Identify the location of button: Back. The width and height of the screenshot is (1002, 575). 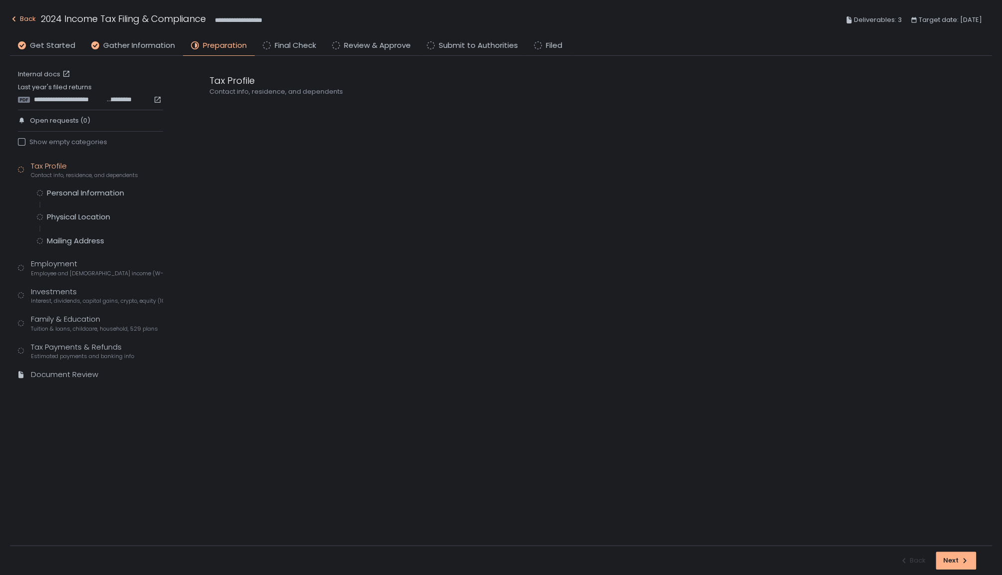
(23, 20).